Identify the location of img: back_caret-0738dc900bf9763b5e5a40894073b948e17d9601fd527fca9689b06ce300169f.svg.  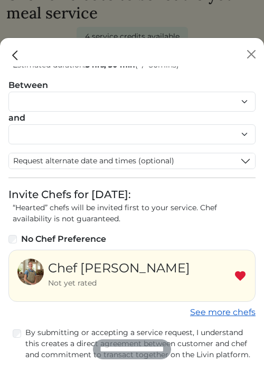
(15, 55).